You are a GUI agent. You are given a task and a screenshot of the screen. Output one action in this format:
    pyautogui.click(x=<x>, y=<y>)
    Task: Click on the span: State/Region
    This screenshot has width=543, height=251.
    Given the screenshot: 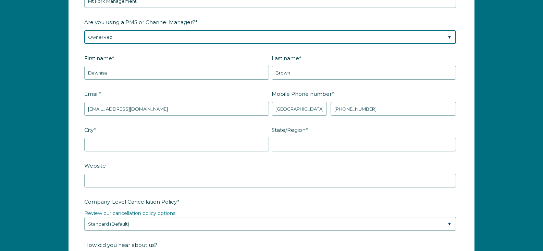 What is the action you would take?
    pyautogui.click(x=289, y=130)
    